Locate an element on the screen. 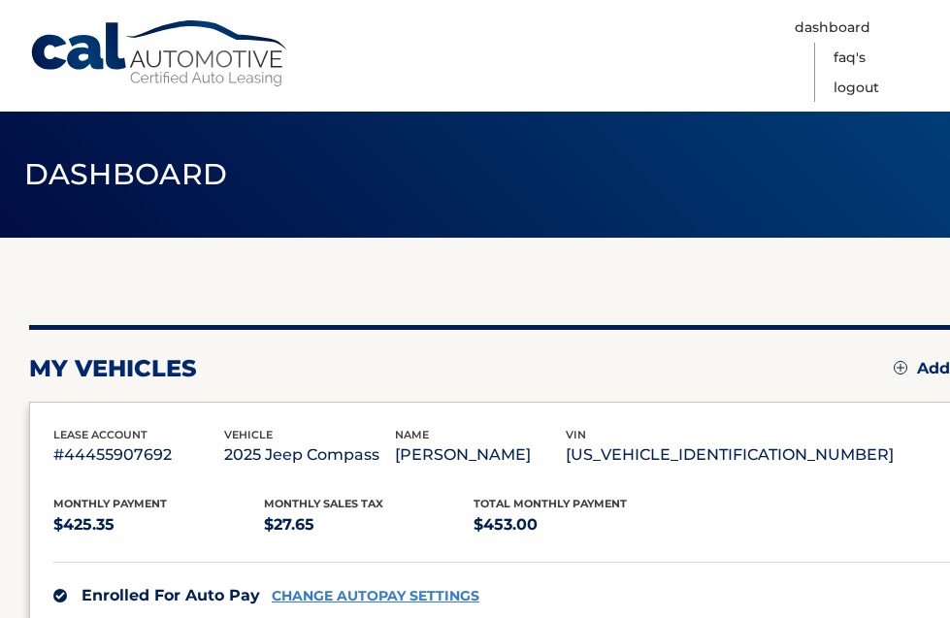  span: vehicle is located at coordinates (248, 435).